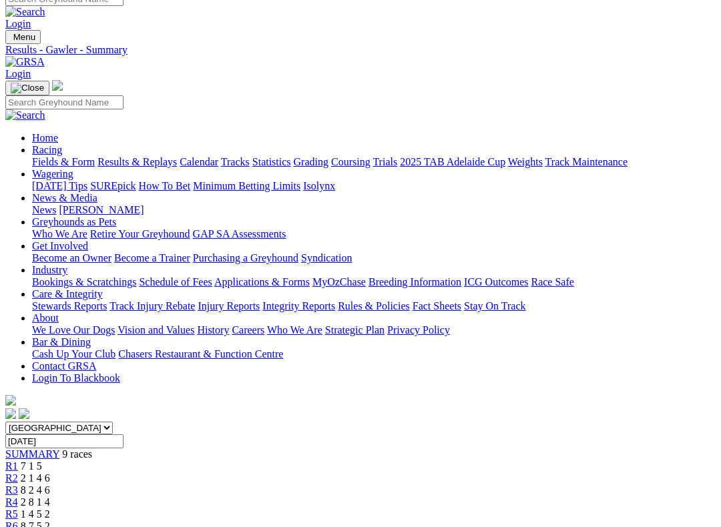 The image size is (721, 527). Describe the element at coordinates (11, 502) in the screenshot. I see `a: R4` at that location.